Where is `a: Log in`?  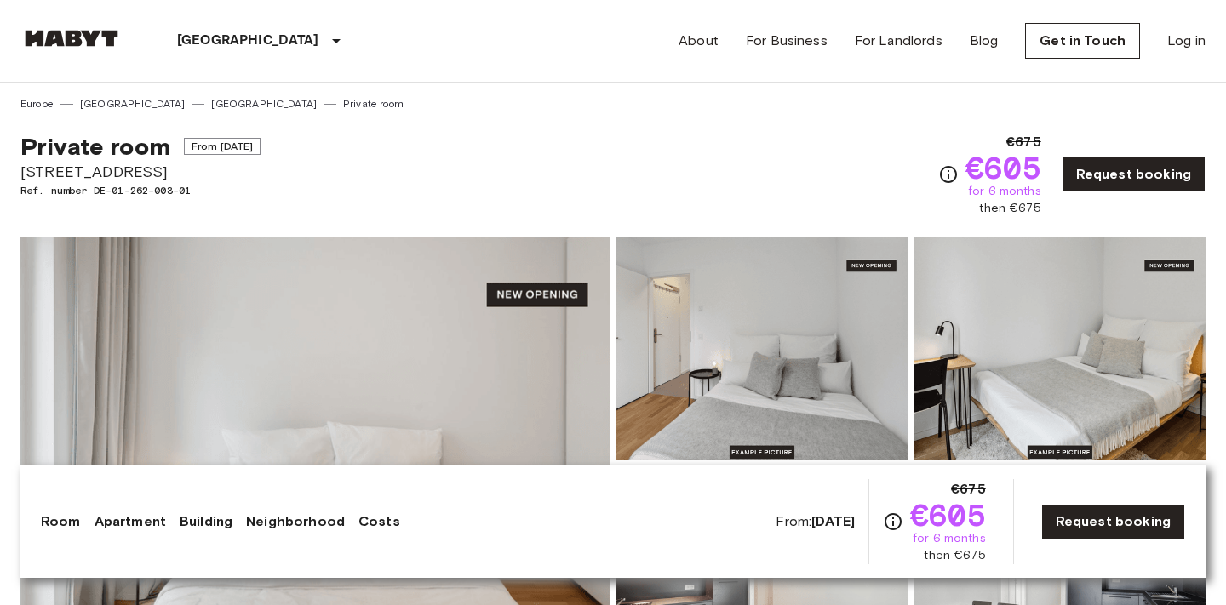 a: Log in is located at coordinates (1186, 41).